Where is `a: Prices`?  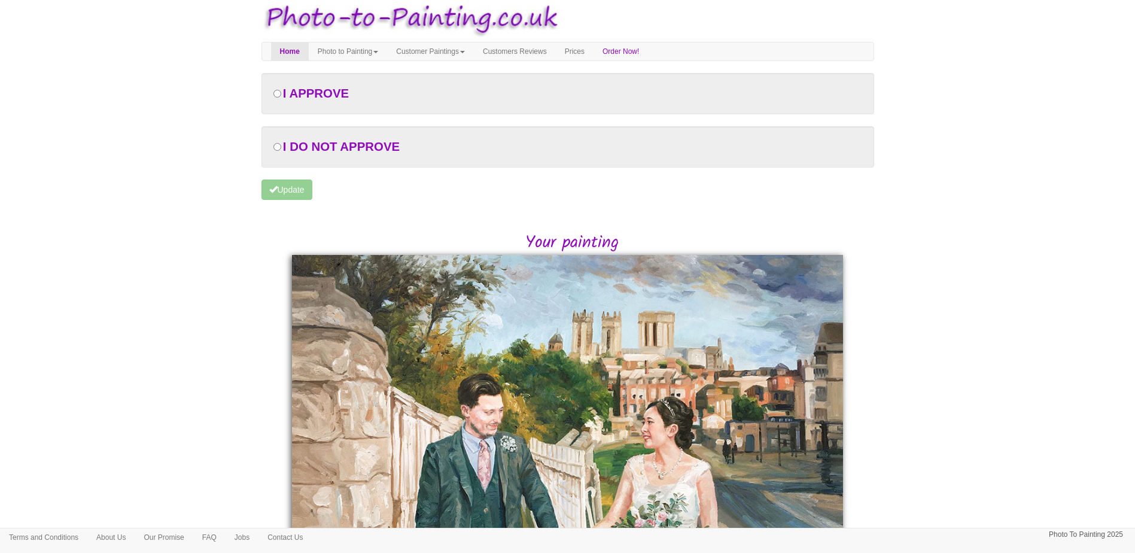
a: Prices is located at coordinates (575, 51).